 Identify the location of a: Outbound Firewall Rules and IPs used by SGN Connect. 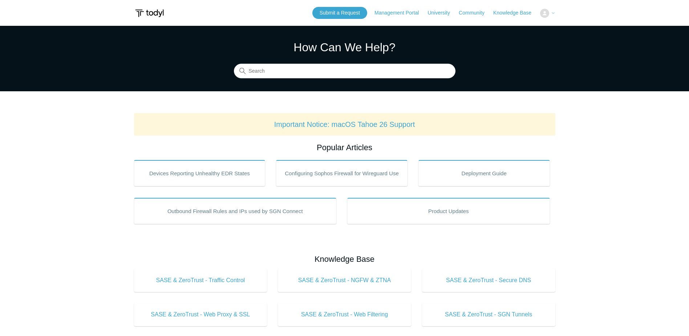
(235, 211).